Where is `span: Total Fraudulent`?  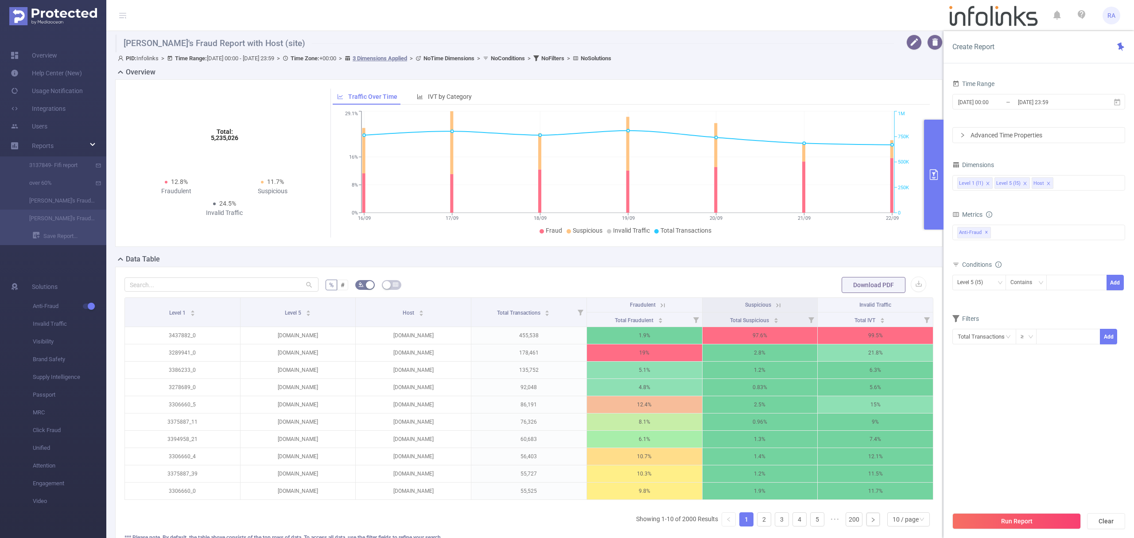
span: Total Fraudulent is located at coordinates (635, 320).